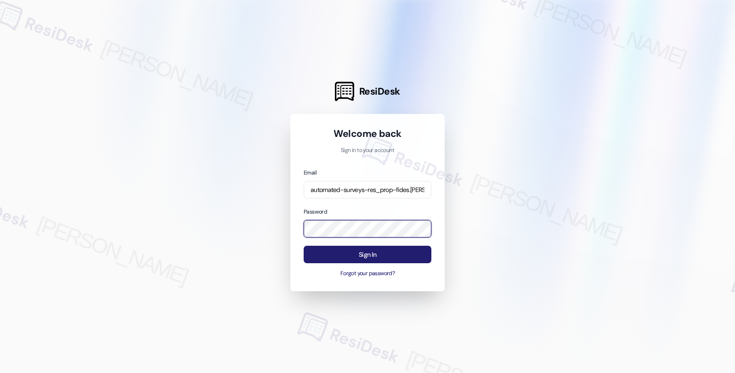  I want to click on input: name@example.com, so click(367, 190).